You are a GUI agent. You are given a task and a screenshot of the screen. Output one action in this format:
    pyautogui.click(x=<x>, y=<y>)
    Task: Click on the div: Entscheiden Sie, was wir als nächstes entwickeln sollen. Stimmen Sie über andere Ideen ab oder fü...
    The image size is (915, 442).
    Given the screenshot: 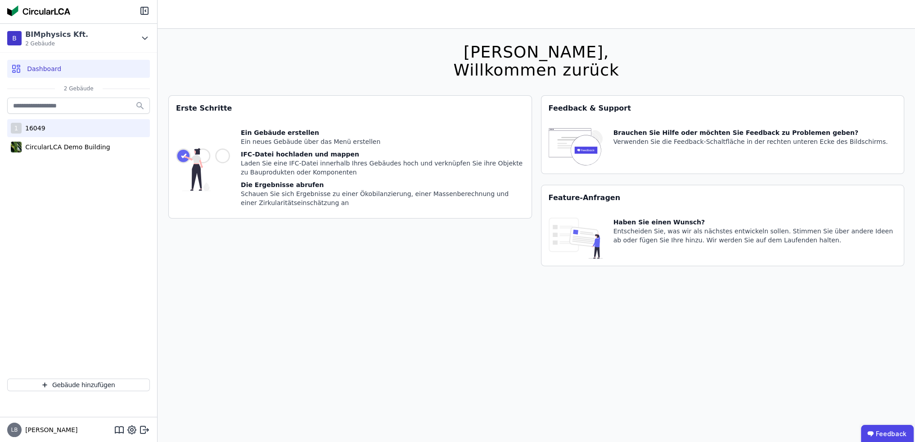 What is the action you would take?
    pyautogui.click(x=755, y=236)
    